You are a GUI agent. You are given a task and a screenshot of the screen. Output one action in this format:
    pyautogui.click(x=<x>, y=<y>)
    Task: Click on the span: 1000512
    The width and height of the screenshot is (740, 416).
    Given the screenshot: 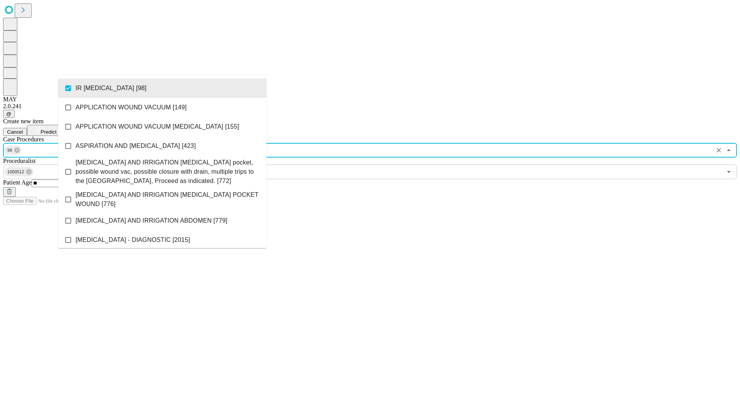 What is the action you would take?
    pyautogui.click(x=16, y=172)
    